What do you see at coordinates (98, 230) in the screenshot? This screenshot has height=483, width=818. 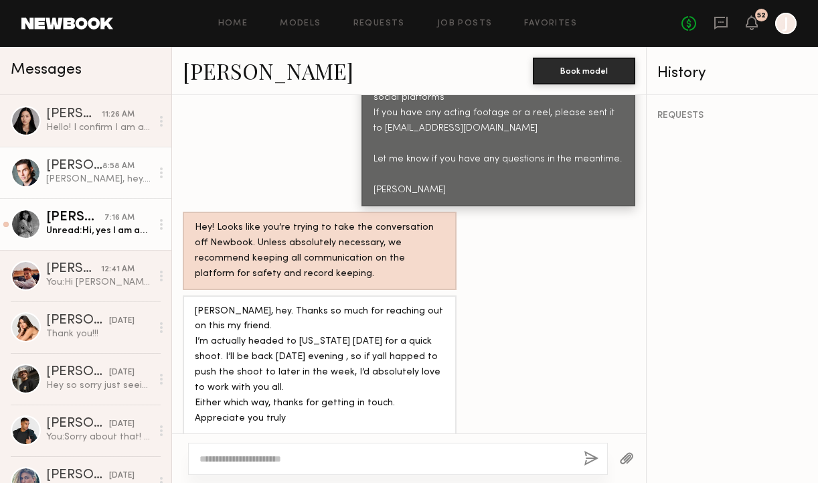 I see `div: Unread: Hi, yes I am available on the 15th. Will send a link to my reel footage to the email [DAT...` at bounding box center [98, 230].